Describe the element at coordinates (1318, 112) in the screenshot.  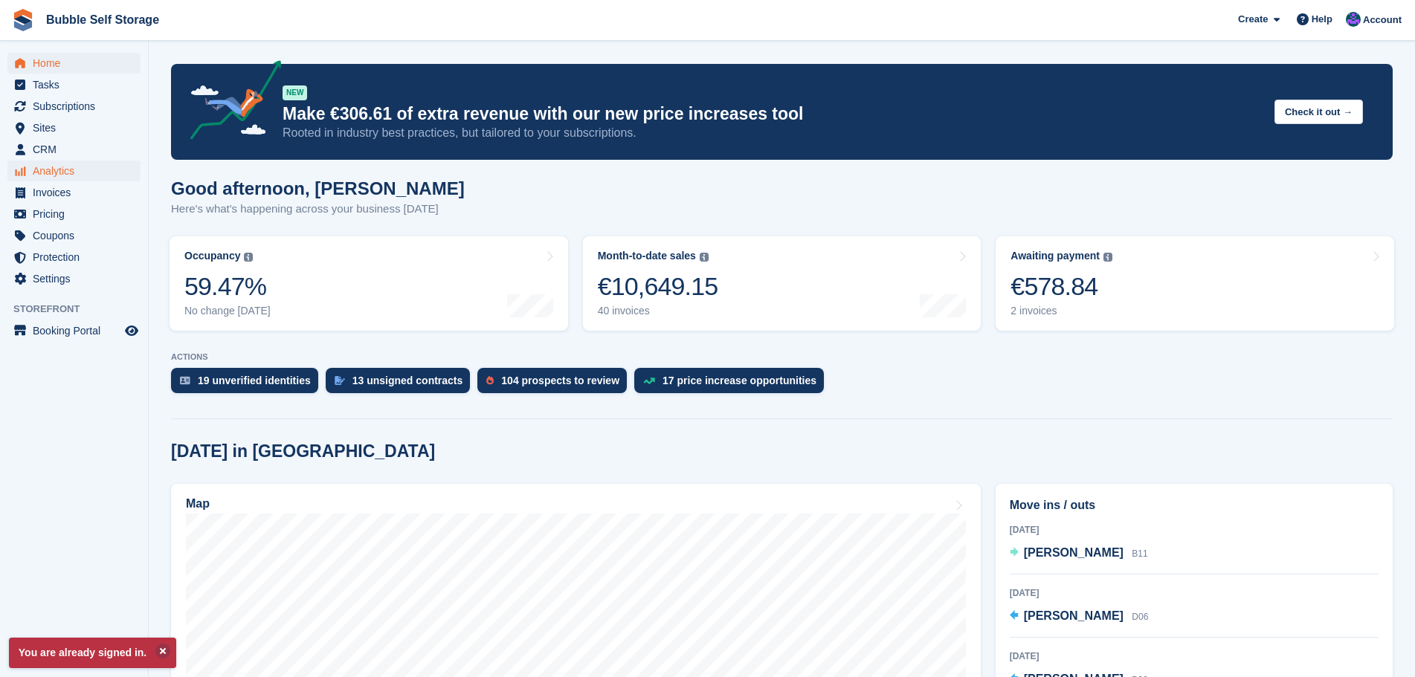
I see `button: Check it out →` at that location.